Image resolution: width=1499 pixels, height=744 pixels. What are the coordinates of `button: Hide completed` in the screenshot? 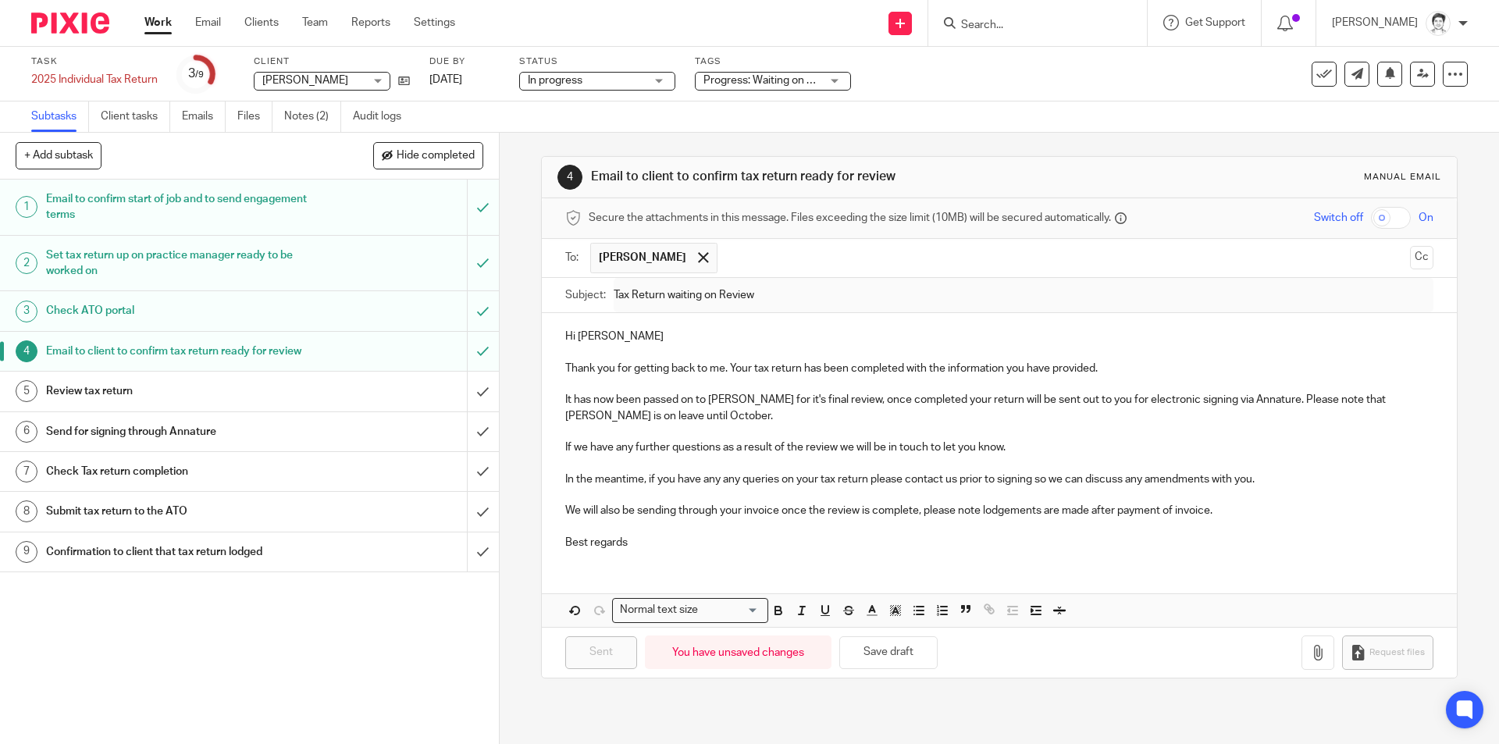 It's located at (428, 155).